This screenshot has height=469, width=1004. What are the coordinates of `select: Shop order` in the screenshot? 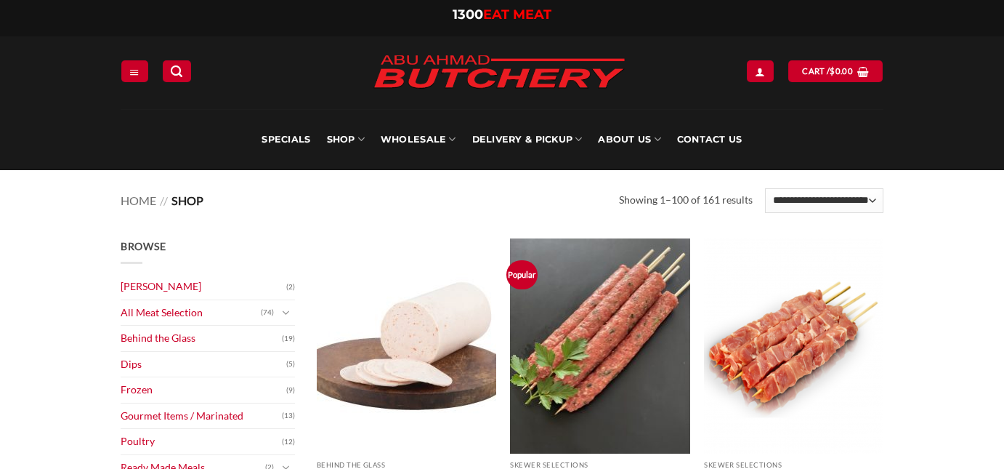 It's located at (824, 201).